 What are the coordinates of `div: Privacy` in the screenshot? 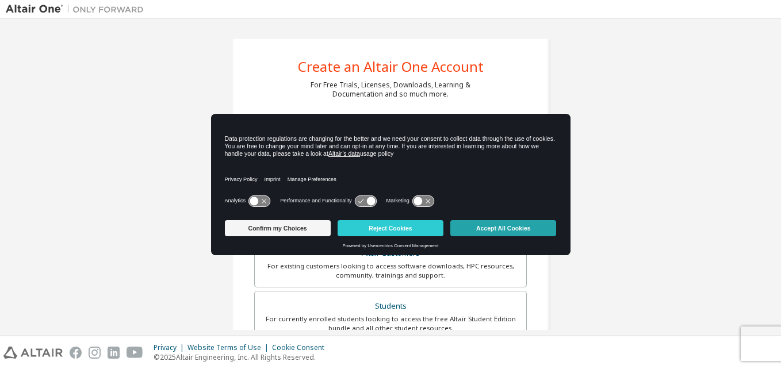 It's located at (170, 348).